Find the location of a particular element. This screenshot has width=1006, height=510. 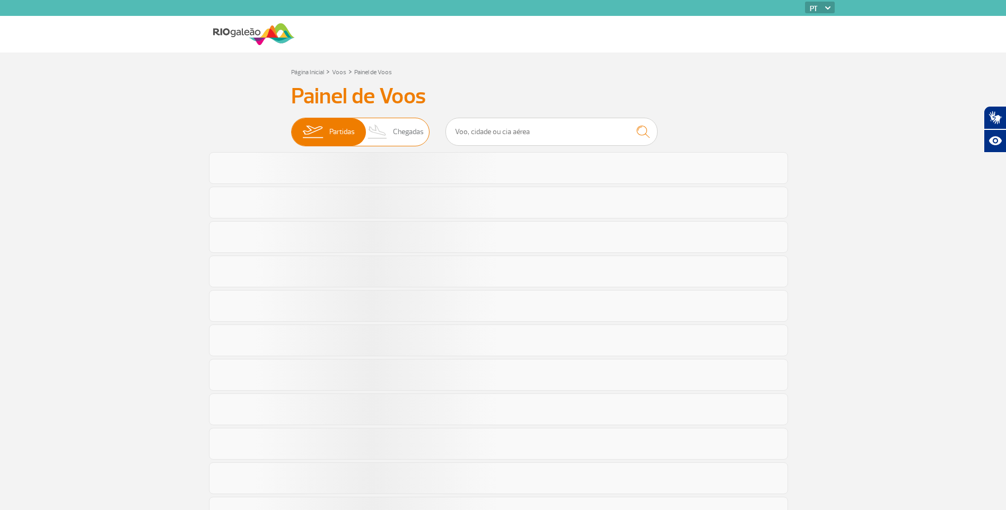

span: Partidas is located at coordinates (342, 132).